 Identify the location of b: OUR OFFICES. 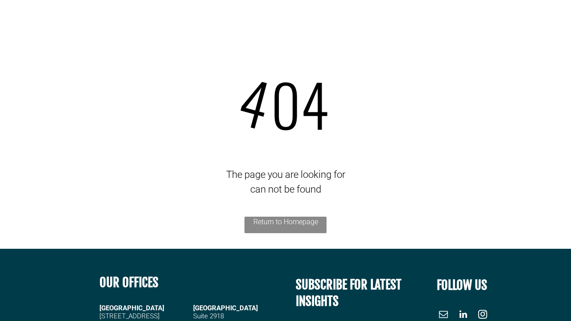
(129, 282).